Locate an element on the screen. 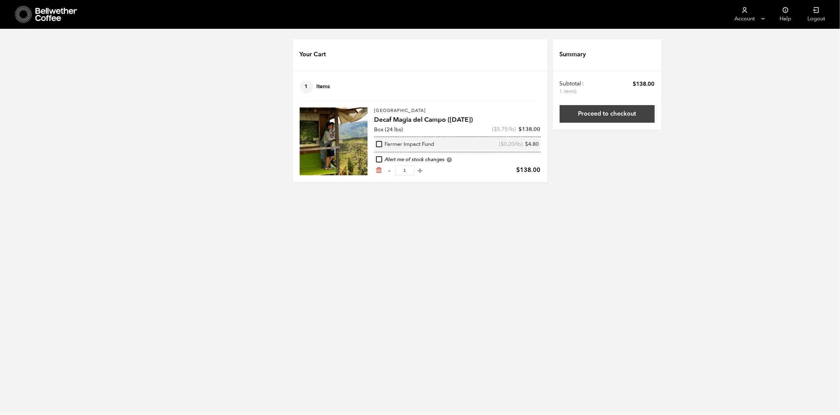  h4: Items is located at coordinates (315, 87).